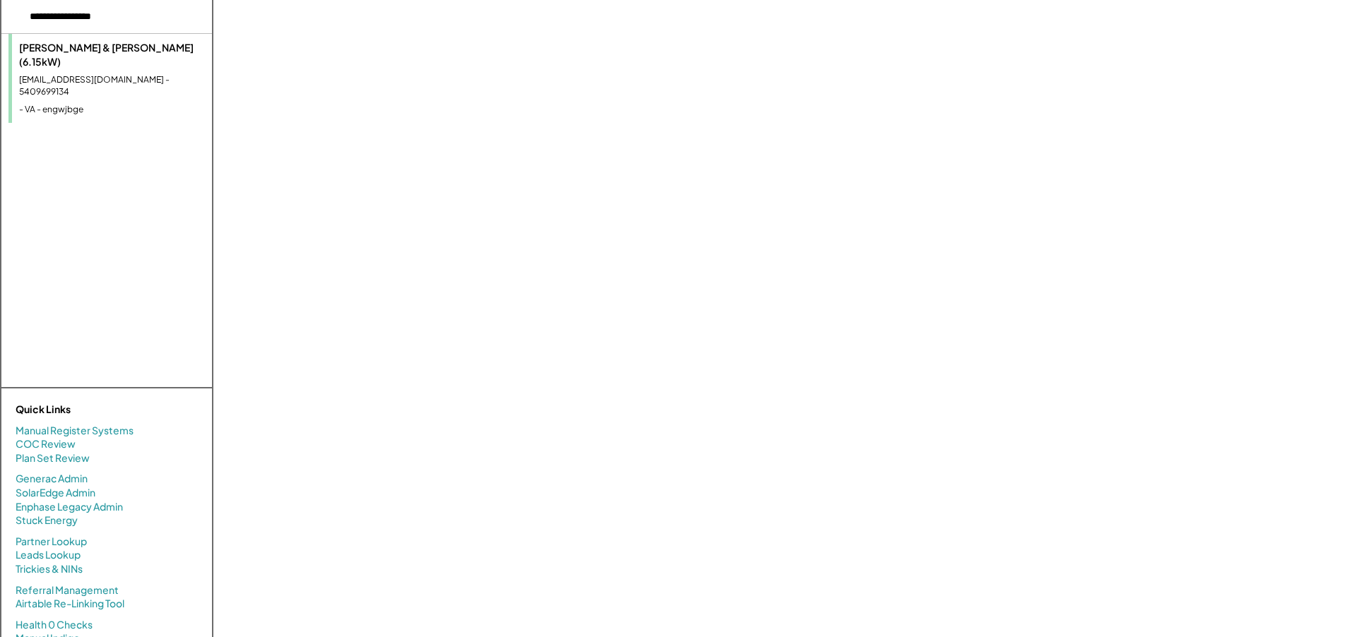  Describe the element at coordinates (69, 507) in the screenshot. I see `a: Enphase Legacy Admin` at that location.